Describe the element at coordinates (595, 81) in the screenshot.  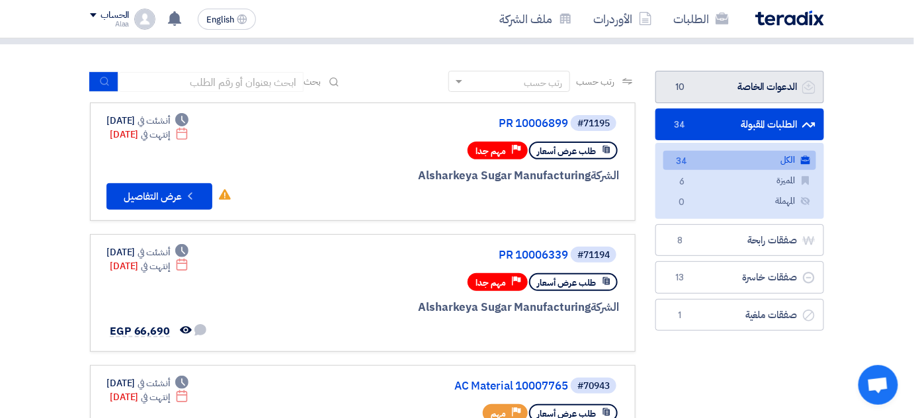
I see `span: رتب حسب` at that location.